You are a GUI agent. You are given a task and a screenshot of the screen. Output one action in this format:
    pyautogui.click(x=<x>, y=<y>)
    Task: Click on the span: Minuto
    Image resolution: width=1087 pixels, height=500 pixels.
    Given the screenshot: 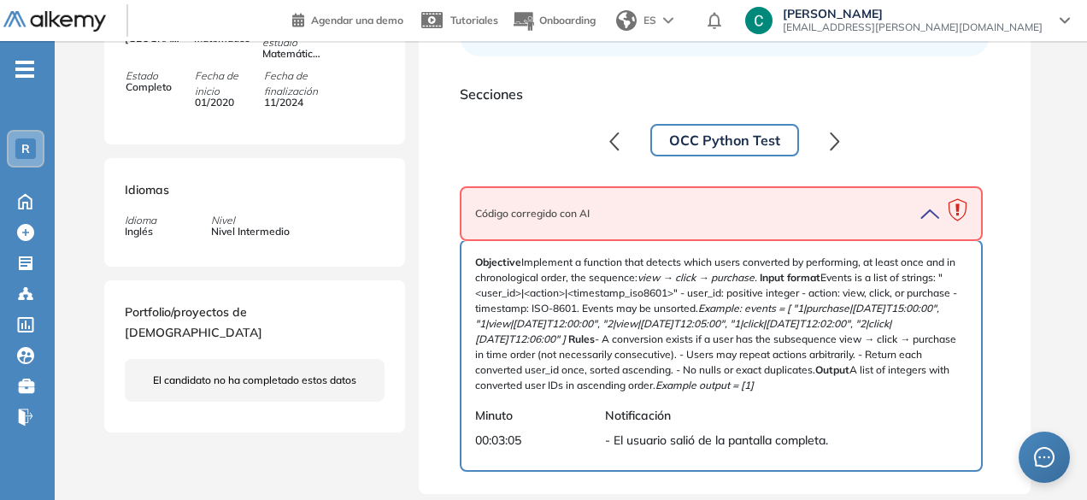 What is the action you would take?
    pyautogui.click(x=557, y=415)
    